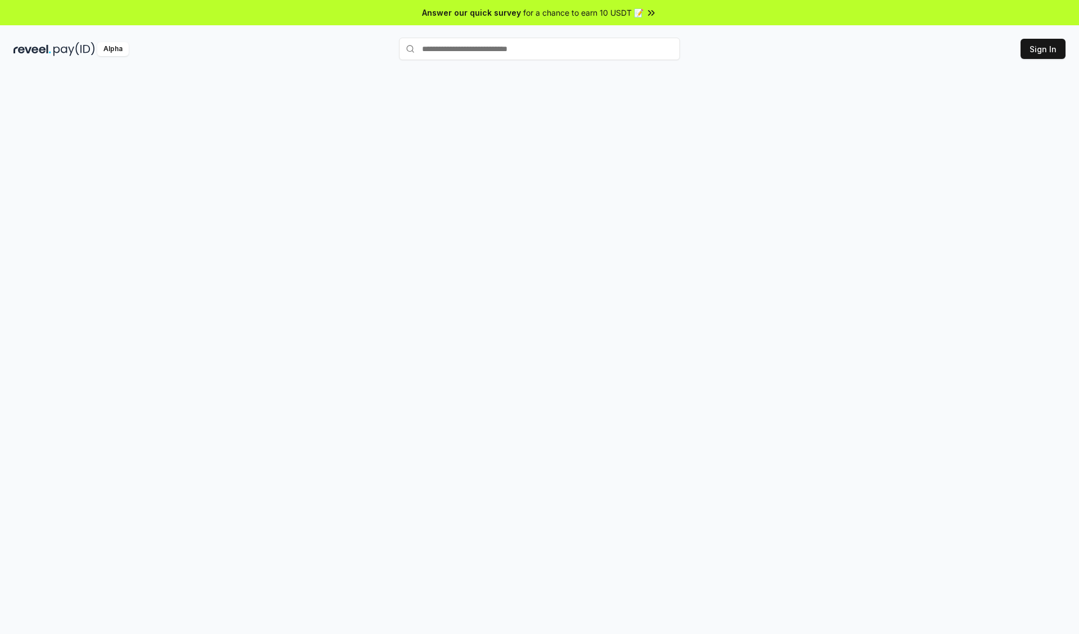  What do you see at coordinates (113, 49) in the screenshot?
I see `div: Alpha` at bounding box center [113, 49].